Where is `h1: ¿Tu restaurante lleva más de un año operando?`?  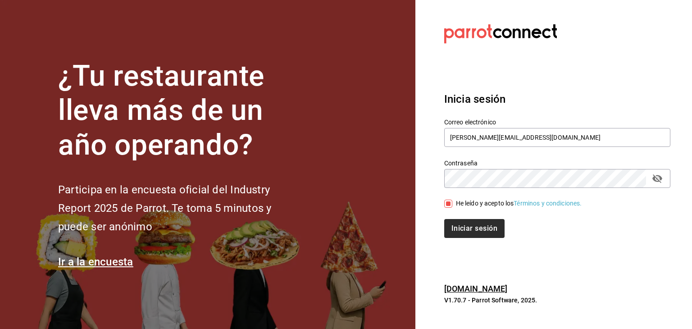
h1: ¿Tu restaurante lleva más de un año operando? is located at coordinates (180, 111).